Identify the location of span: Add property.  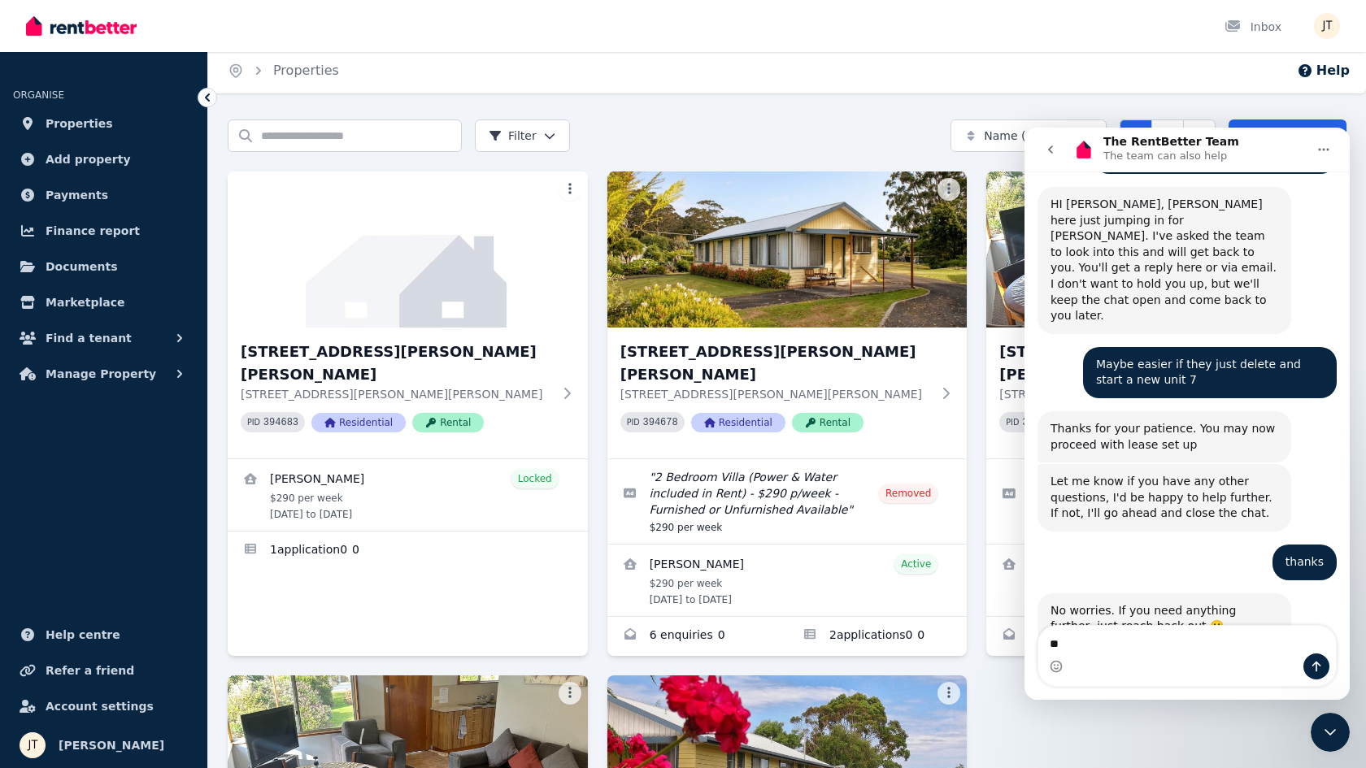
(88, 159).